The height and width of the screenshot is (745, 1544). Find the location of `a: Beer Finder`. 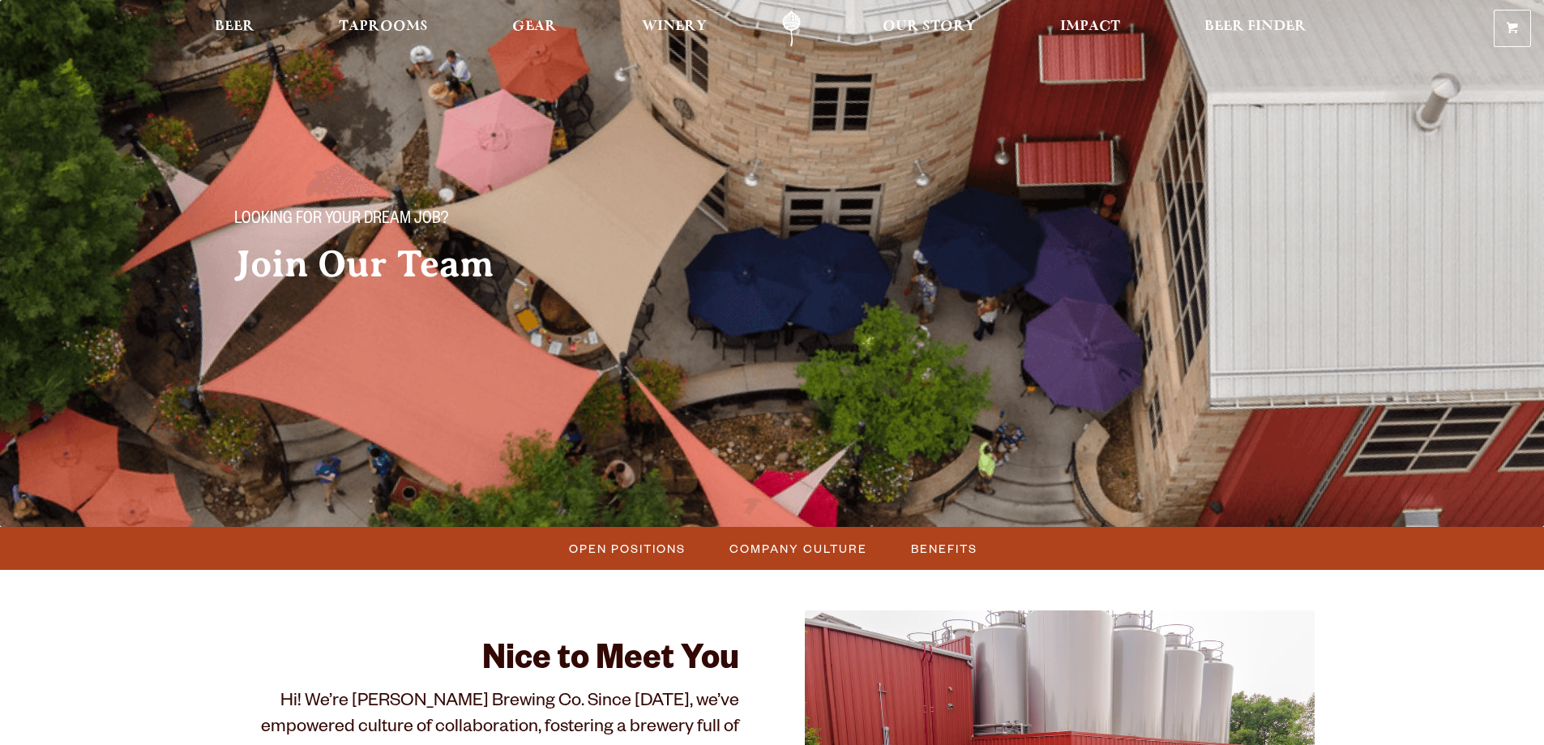

a: Beer Finder is located at coordinates (1256, 28).